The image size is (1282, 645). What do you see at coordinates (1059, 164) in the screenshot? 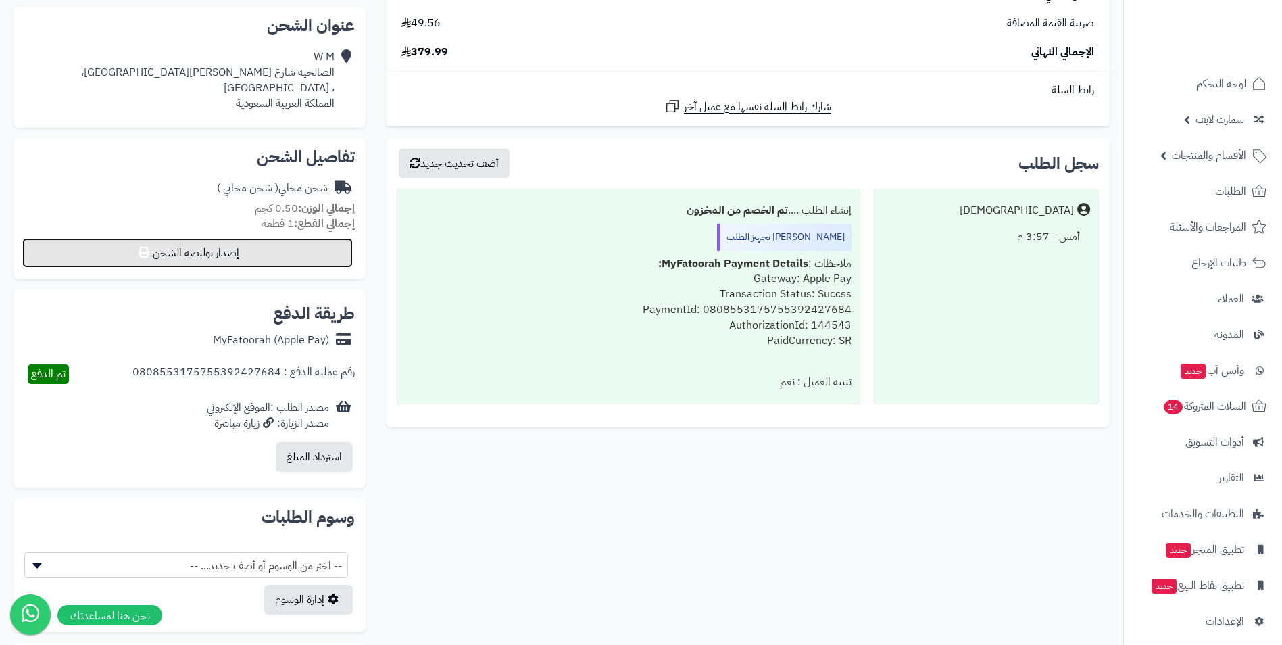
I see `h3: سجل الطلب` at bounding box center [1059, 164].